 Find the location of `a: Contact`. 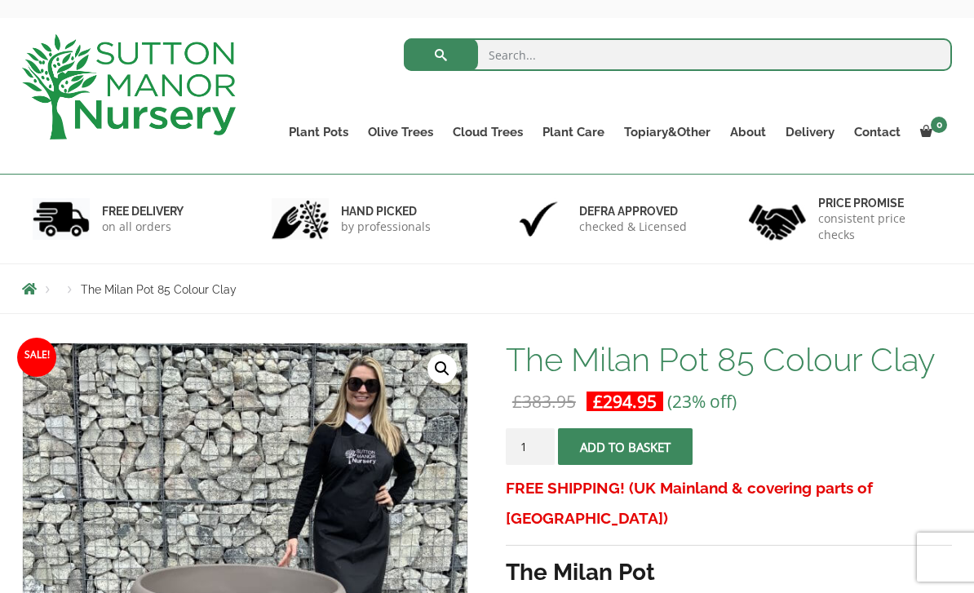

a: Contact is located at coordinates (877, 132).